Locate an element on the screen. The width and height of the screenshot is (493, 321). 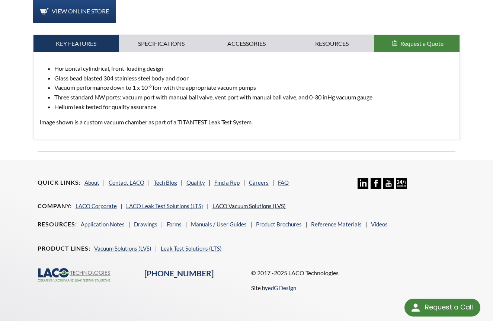
span: Request a Quote is located at coordinates (422, 43).